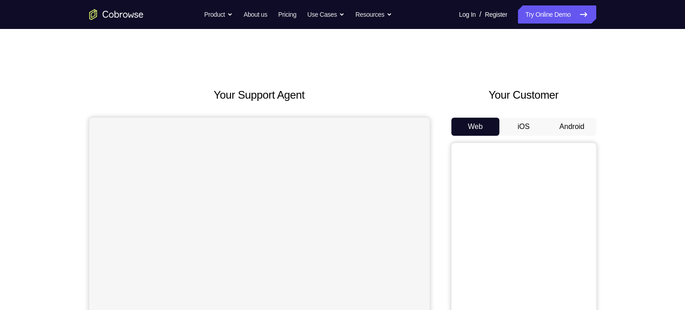 This screenshot has height=310, width=685. Describe the element at coordinates (326, 14) in the screenshot. I see `button: Use Cases` at that location.